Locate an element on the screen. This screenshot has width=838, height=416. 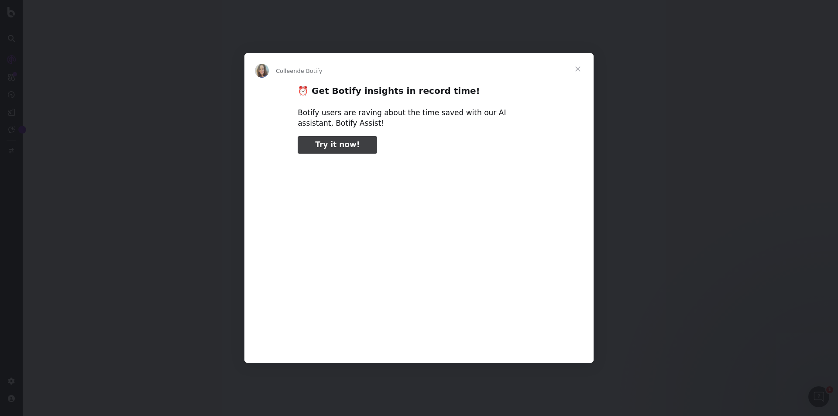
span: Colleen is located at coordinates (286, 71).